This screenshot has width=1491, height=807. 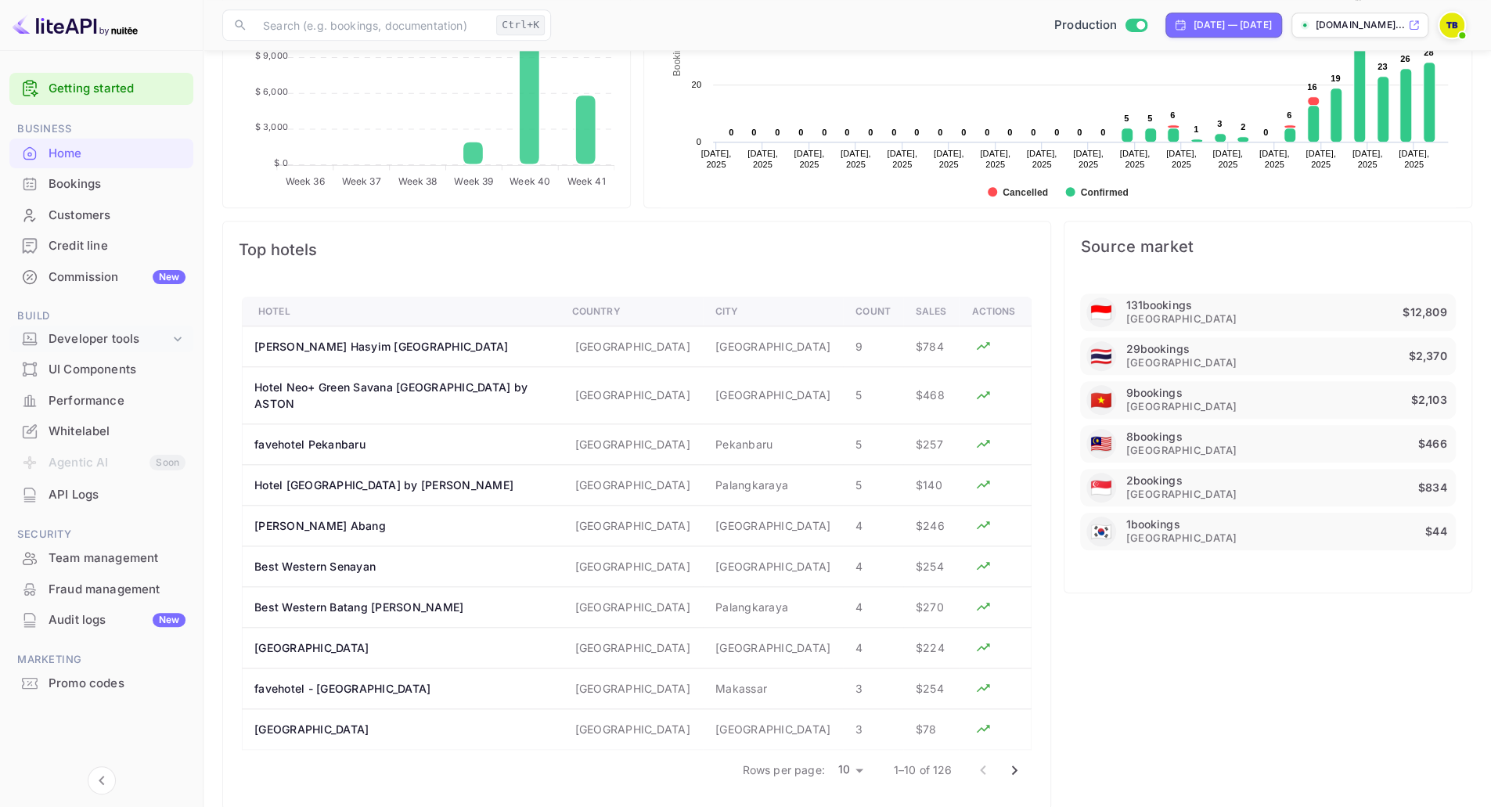 What do you see at coordinates (280, 163) in the screenshot?
I see `tspan: $ 0` at bounding box center [280, 163].